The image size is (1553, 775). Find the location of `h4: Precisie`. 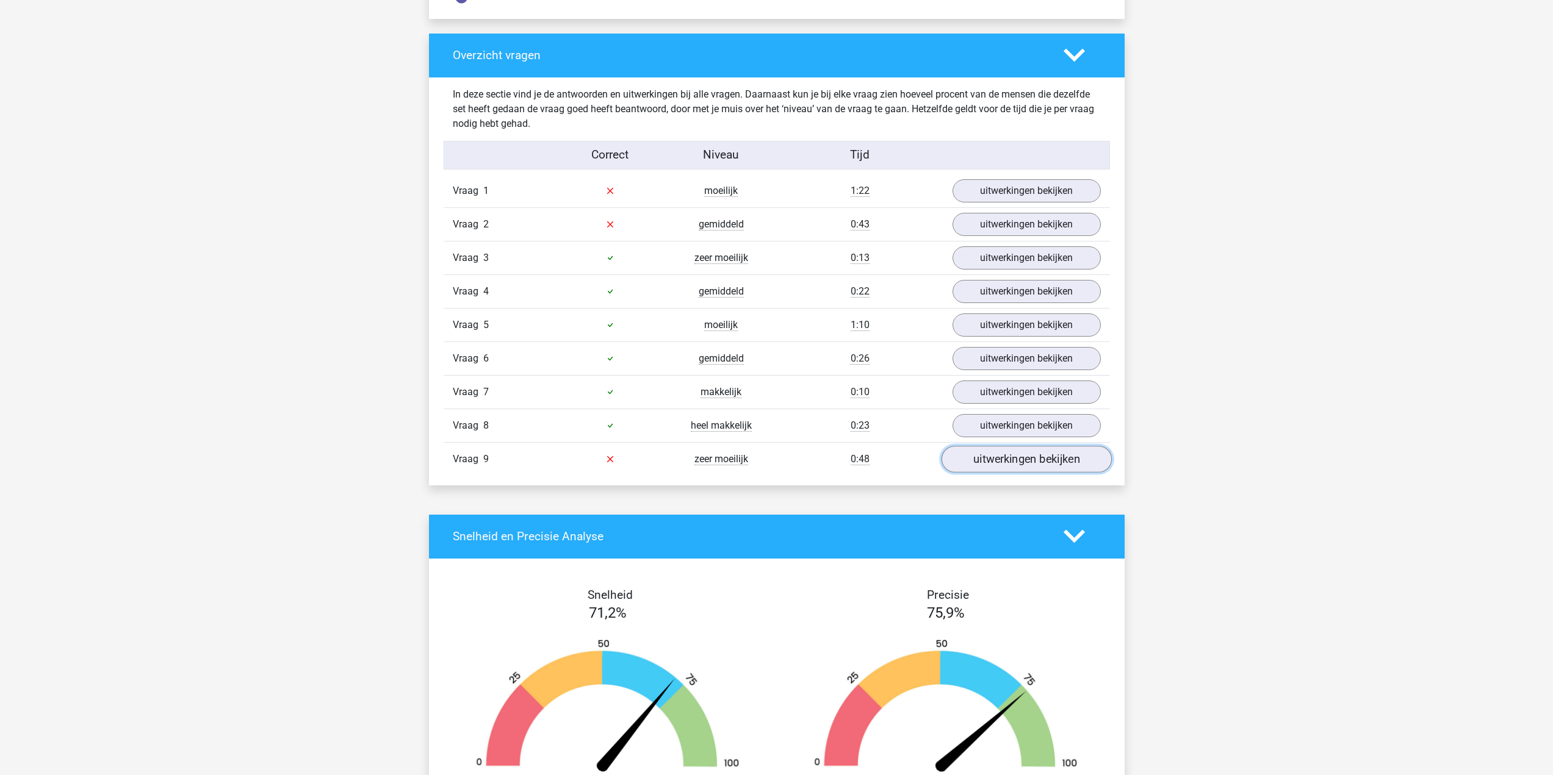

h4: Precisie is located at coordinates (948, 595).